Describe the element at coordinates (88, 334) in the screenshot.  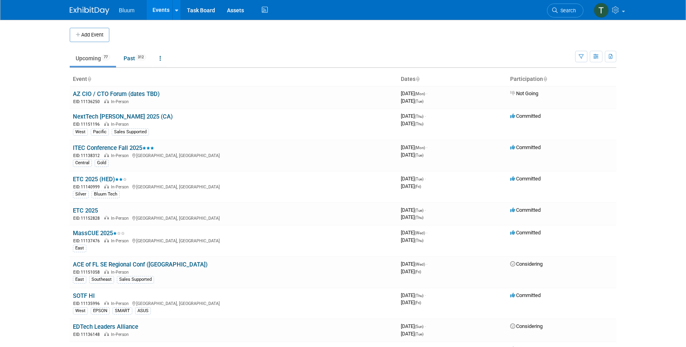
I see `span: EID: 11136148` at that location.